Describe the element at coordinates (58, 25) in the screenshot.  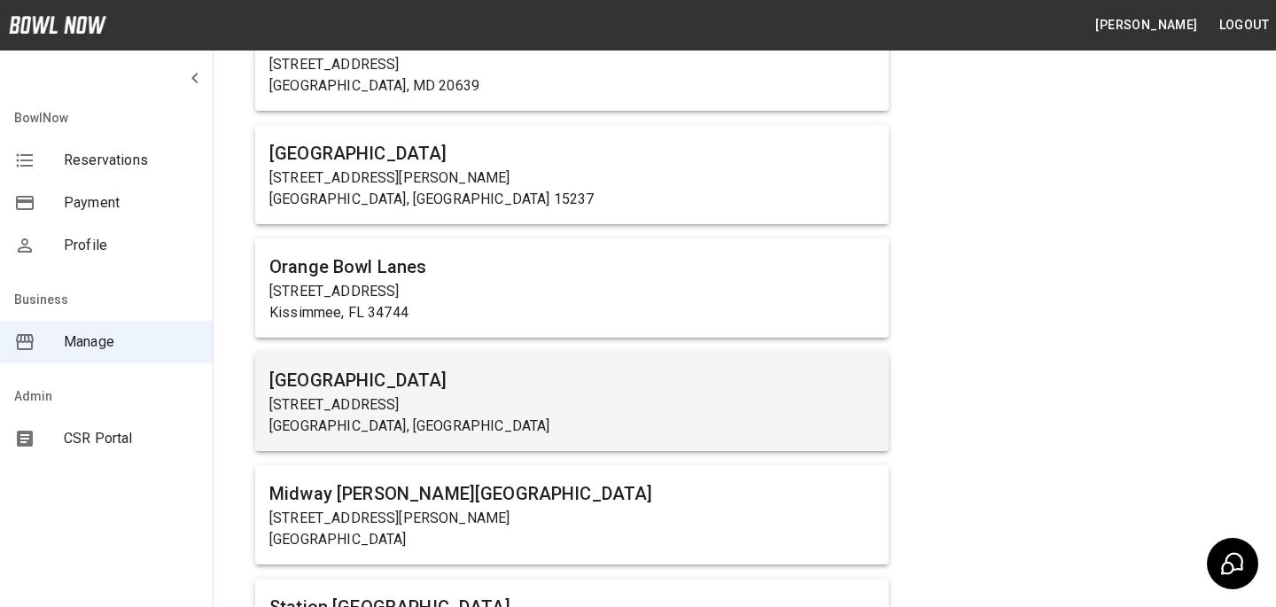
I see `img: logo` at that location.